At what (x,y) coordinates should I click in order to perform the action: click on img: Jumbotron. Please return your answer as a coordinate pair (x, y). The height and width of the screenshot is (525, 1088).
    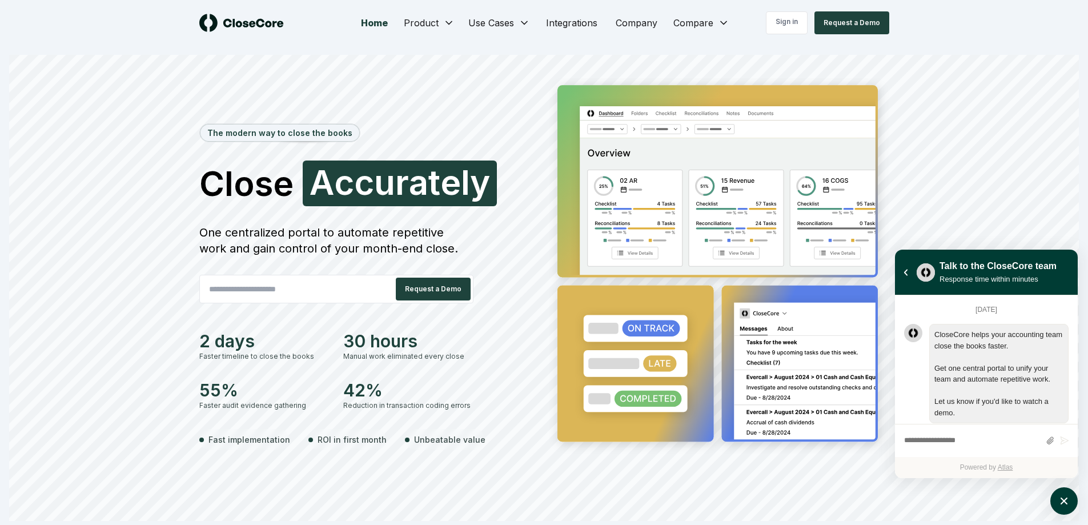
    Looking at the image, I should click on (719, 266).